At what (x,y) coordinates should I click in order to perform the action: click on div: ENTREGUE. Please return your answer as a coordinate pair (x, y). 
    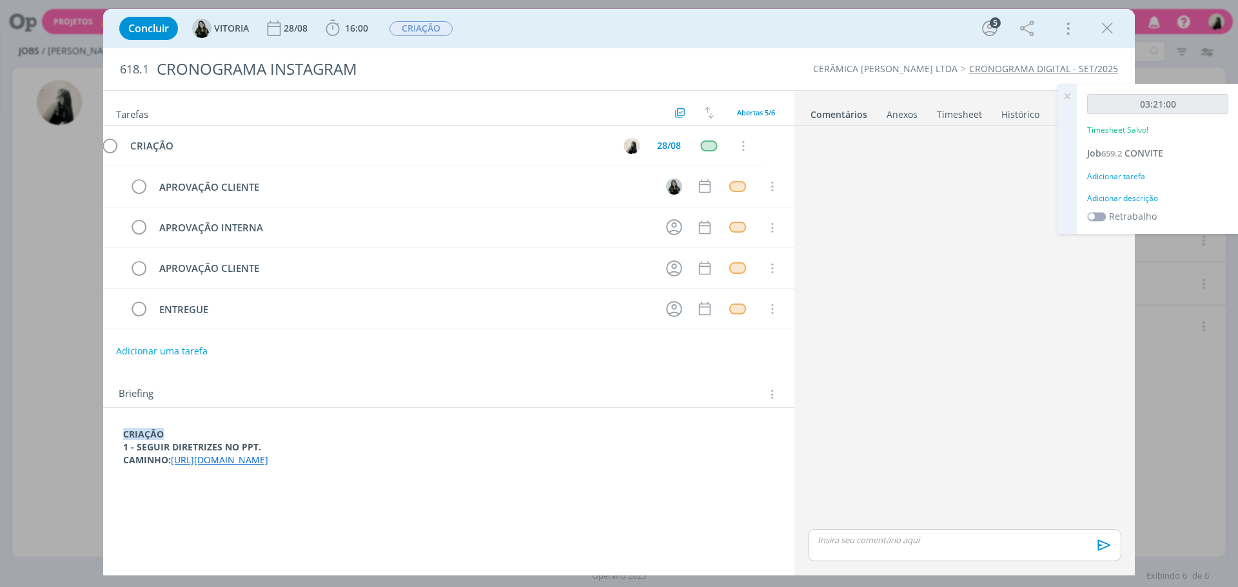
    Looking at the image, I should click on (404, 309).